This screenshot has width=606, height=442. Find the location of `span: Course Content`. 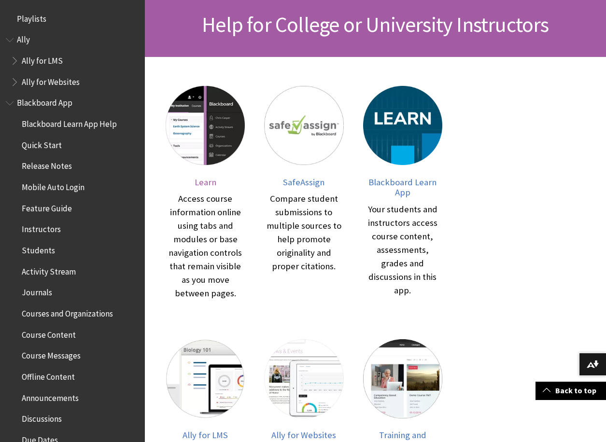

span: Course Content is located at coordinates (49, 333).